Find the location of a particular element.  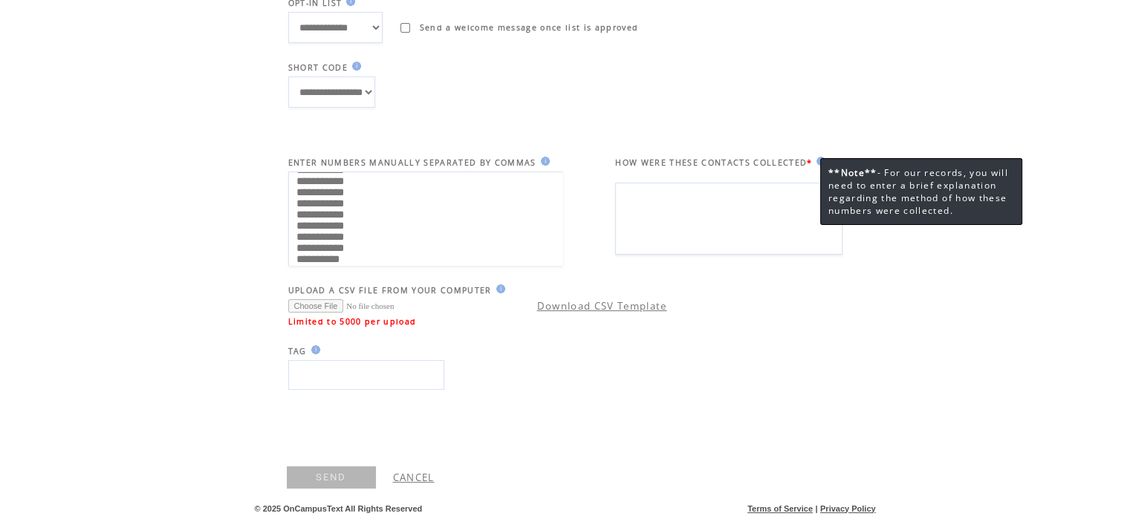

span: ENTER NUMBERS MANUALLY SEPARATED BY COMMAS is located at coordinates (412, 163).